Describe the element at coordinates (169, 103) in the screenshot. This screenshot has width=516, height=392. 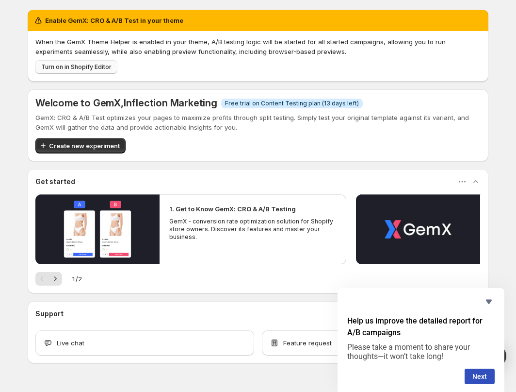
I see `span: , Inflection Marketing` at that location.